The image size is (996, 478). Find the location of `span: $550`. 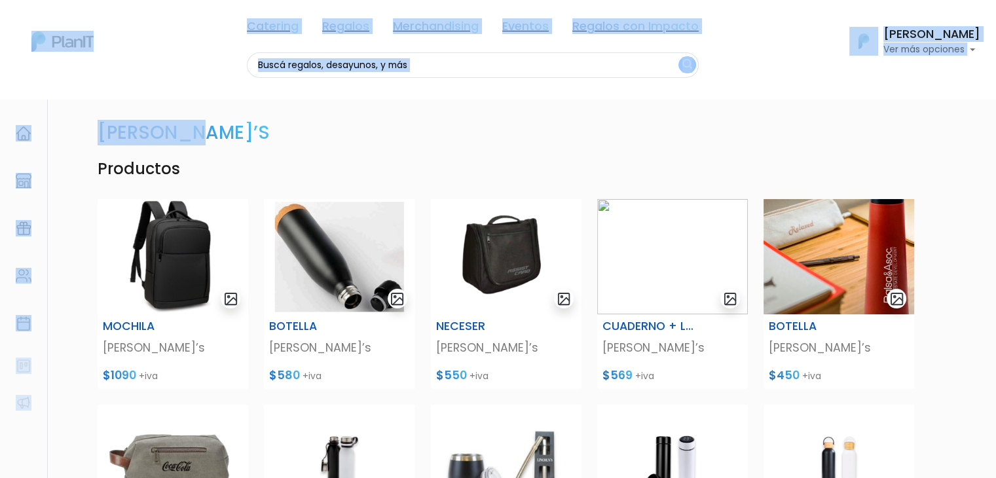

span: $550 is located at coordinates (451, 375).